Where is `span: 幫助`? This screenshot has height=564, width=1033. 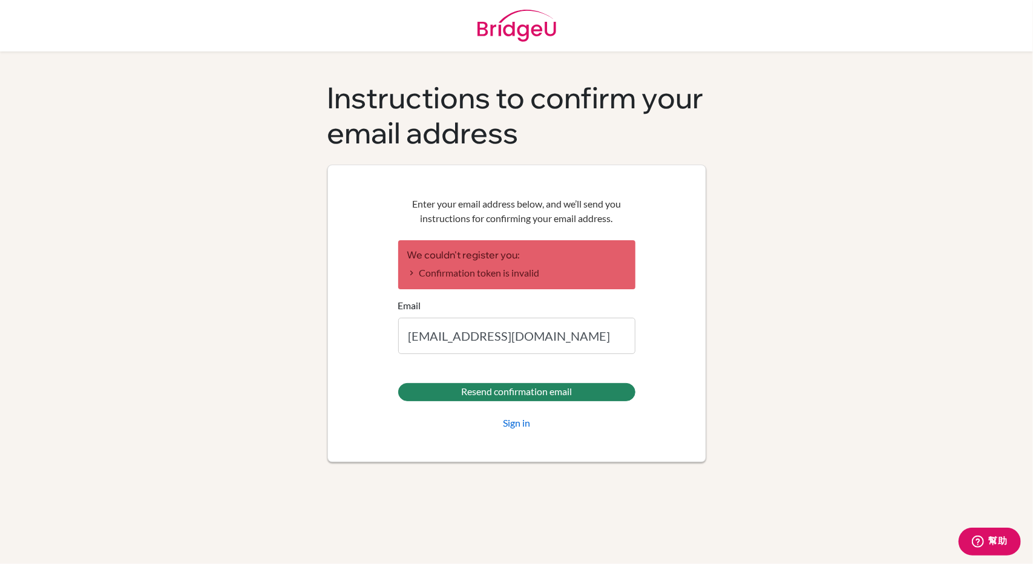
span: 幫助 is located at coordinates (40, 13).